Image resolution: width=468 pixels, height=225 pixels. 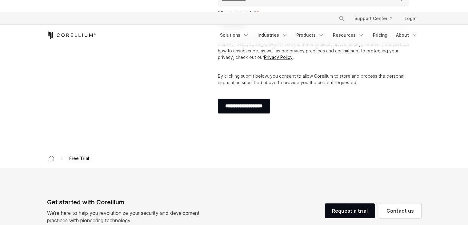 I want to click on a: Corellium home, so click(x=51, y=158).